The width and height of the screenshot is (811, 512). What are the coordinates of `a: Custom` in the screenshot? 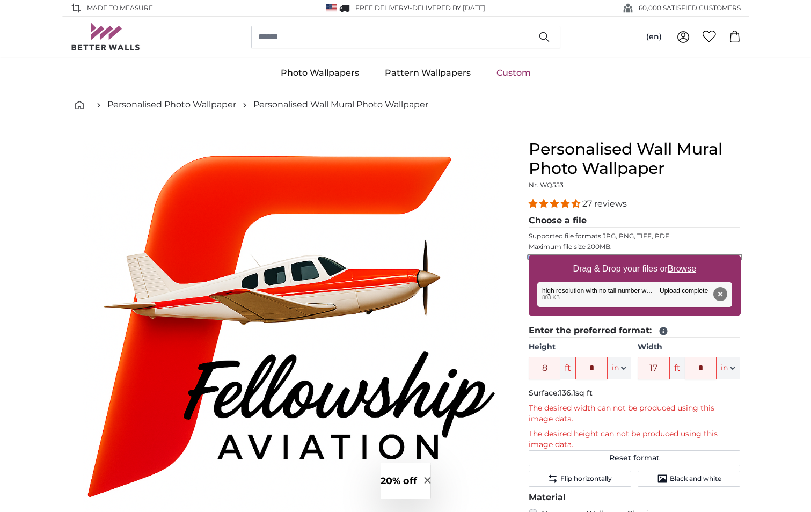 It's located at (514, 73).